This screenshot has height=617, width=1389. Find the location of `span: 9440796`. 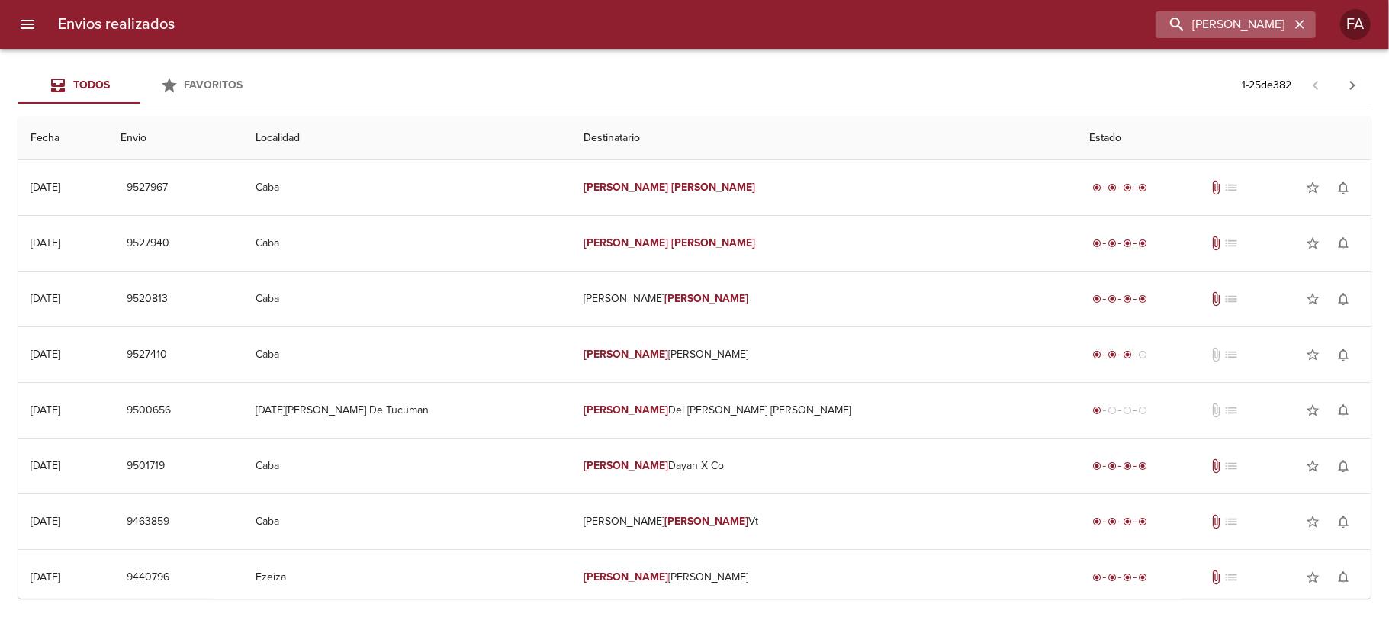

span: 9440796 is located at coordinates (148, 577).